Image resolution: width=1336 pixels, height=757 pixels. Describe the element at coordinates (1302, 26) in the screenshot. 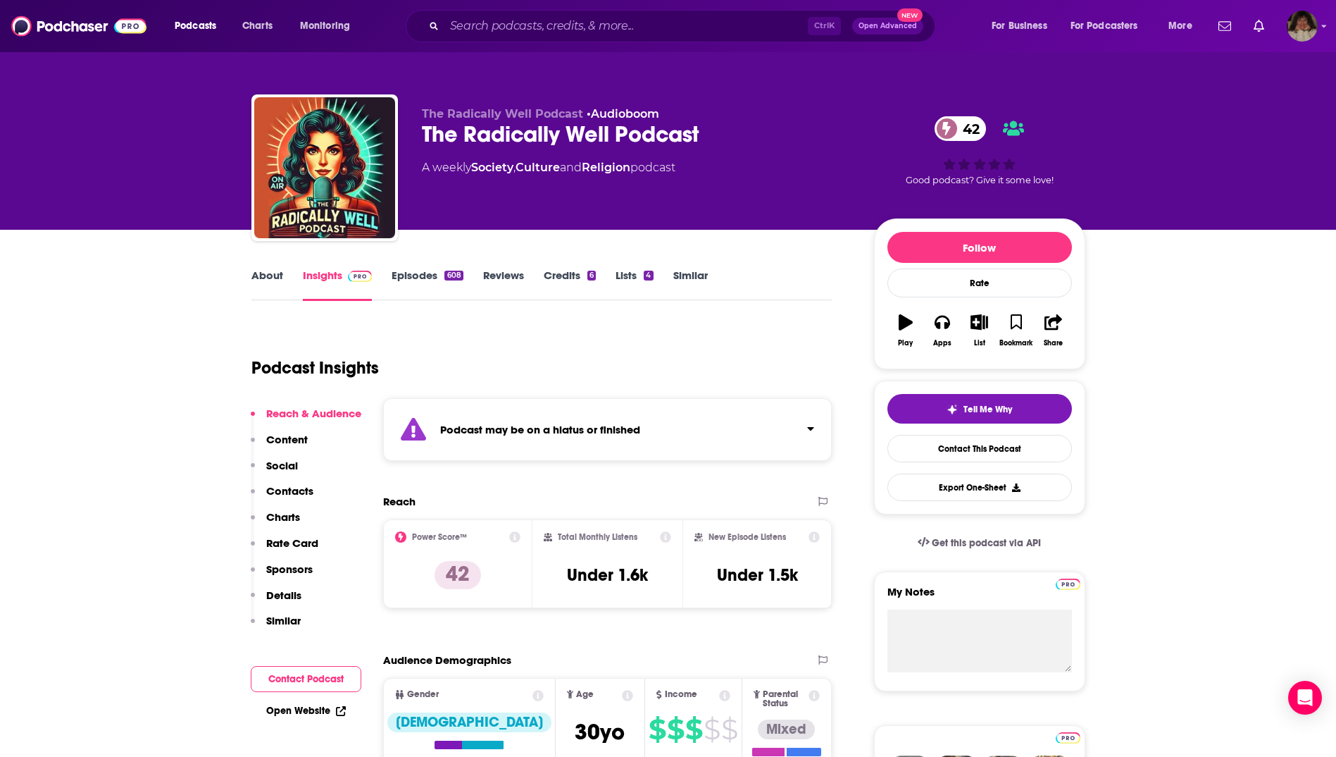

I see `button: Show profile menu` at that location.